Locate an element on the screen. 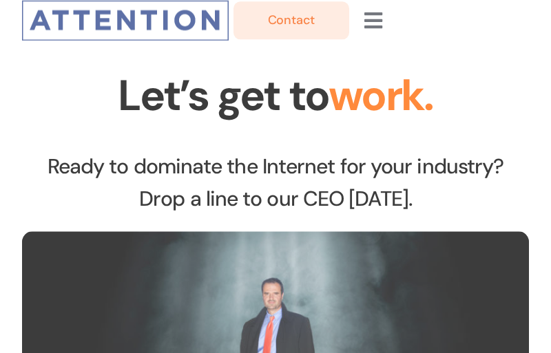 The width and height of the screenshot is (551, 353). span: Contact is located at coordinates (291, 23).